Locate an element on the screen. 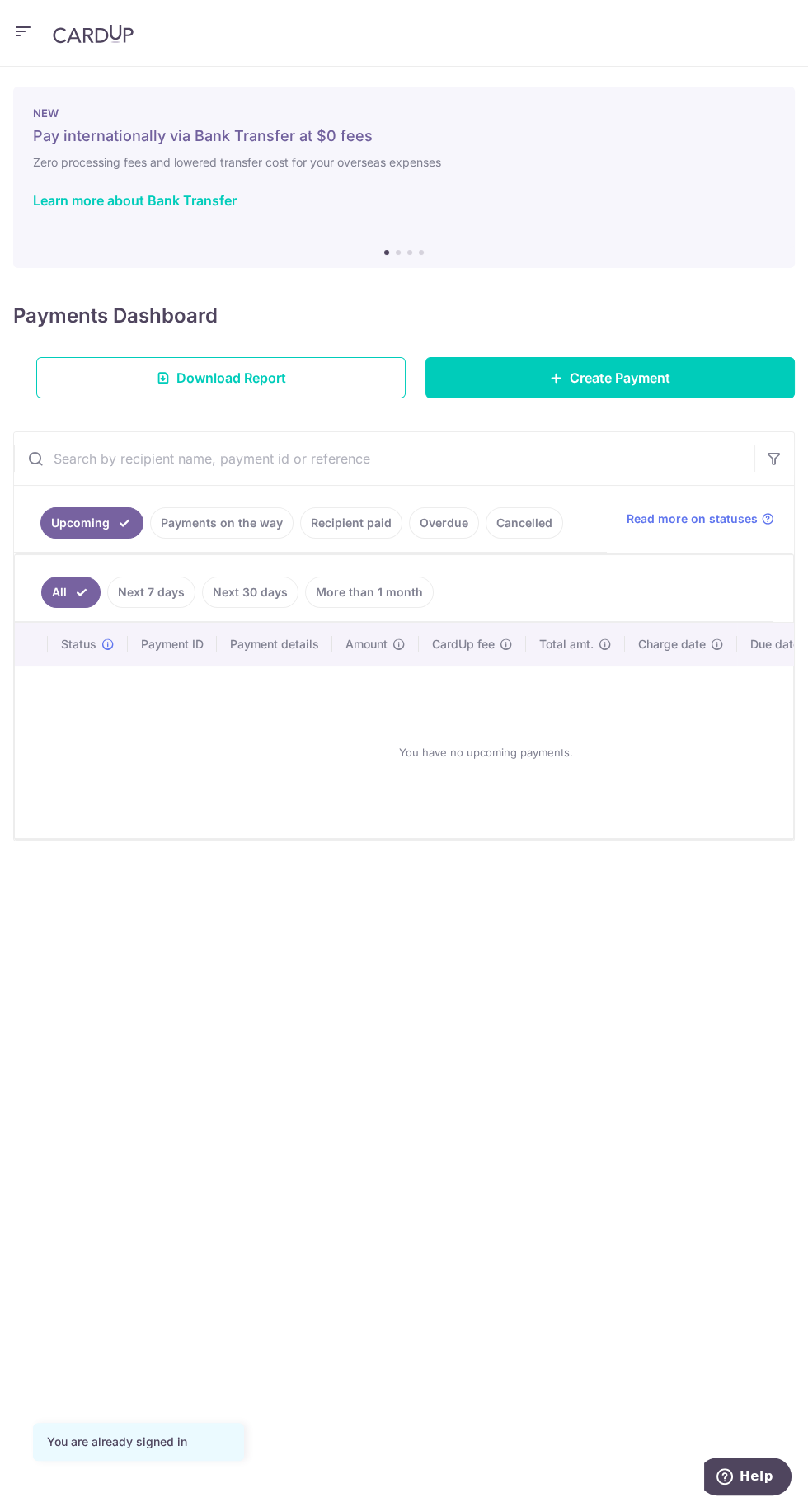 The width and height of the screenshot is (808, 1507). th: Payment details is located at coordinates (275, 644).